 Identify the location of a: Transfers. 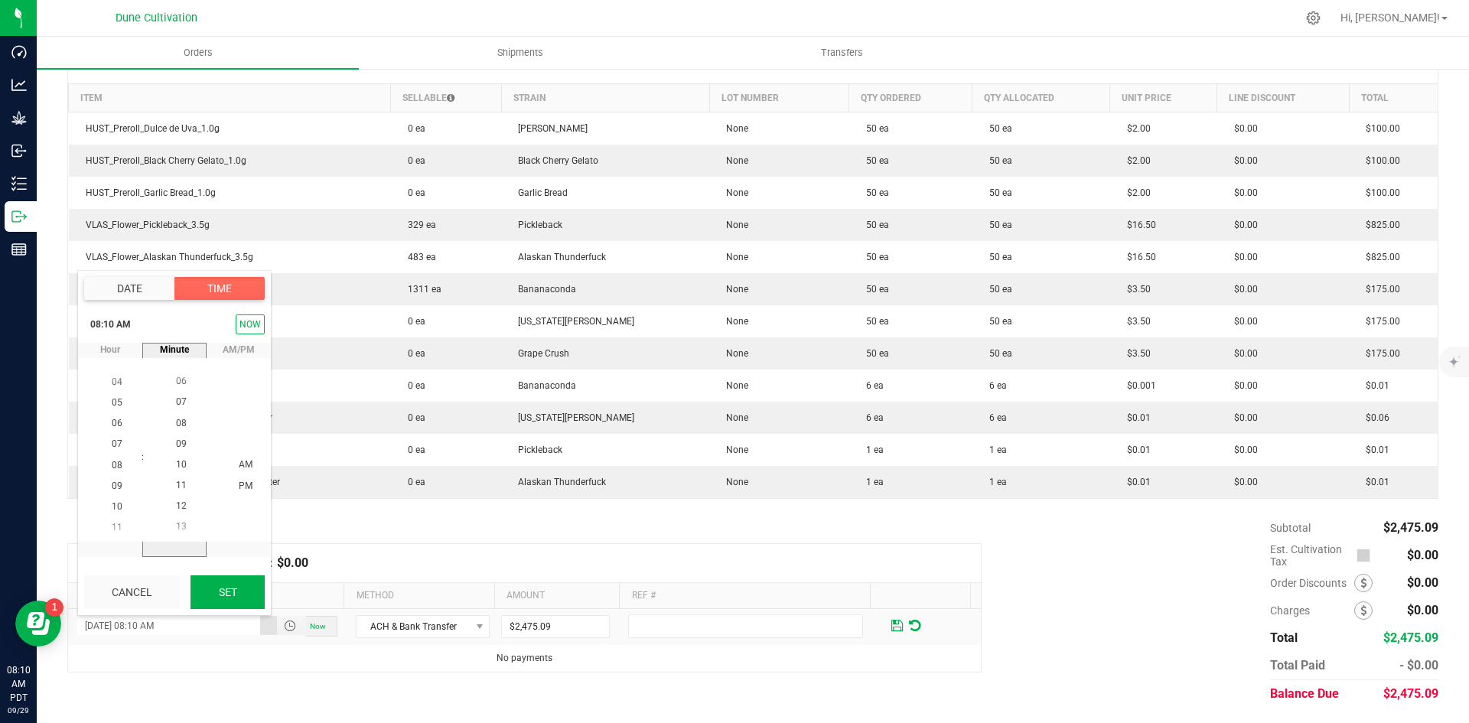
(842, 53).